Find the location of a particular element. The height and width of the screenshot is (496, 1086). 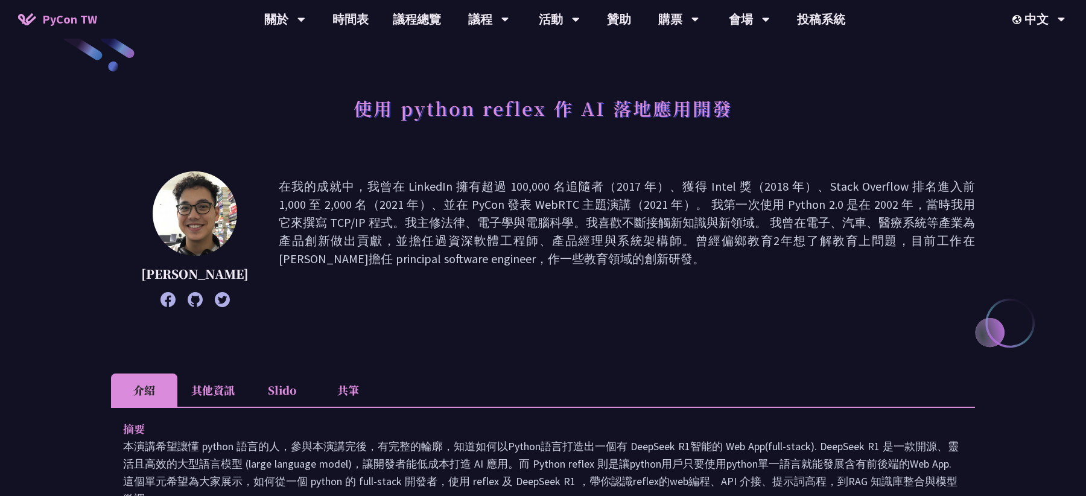

img: Locale Icon is located at coordinates (1018, 19).